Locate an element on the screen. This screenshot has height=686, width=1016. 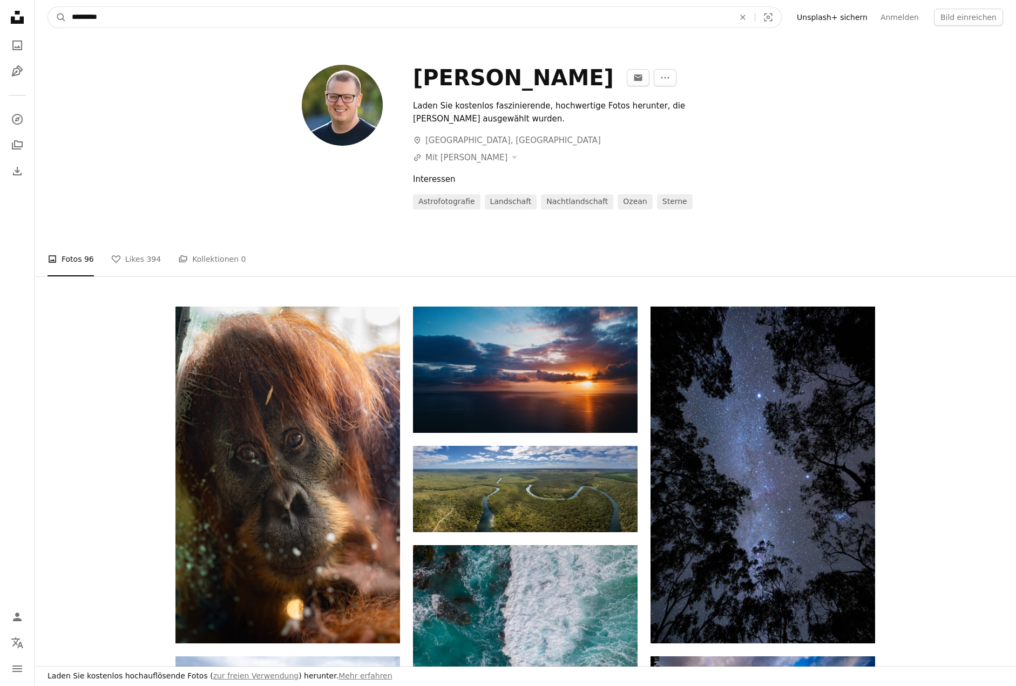
button: Löschen is located at coordinates (743, 17).